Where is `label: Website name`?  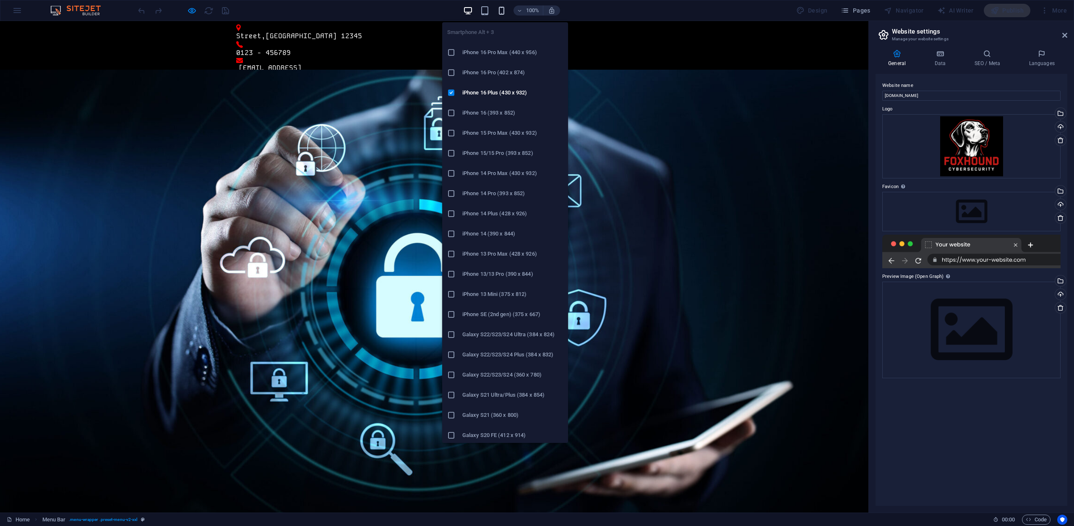
label: Website name is located at coordinates (972, 86).